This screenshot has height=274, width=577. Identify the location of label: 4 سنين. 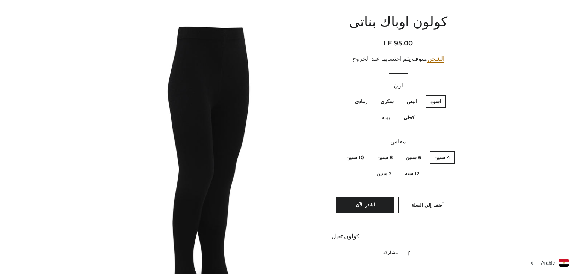
(442, 157).